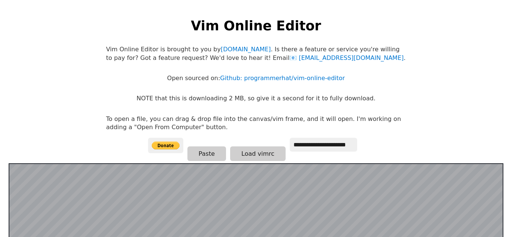  What do you see at coordinates (282, 78) in the screenshot?
I see `a: Github: programmerhat/vim-online-editor` at bounding box center [282, 78].